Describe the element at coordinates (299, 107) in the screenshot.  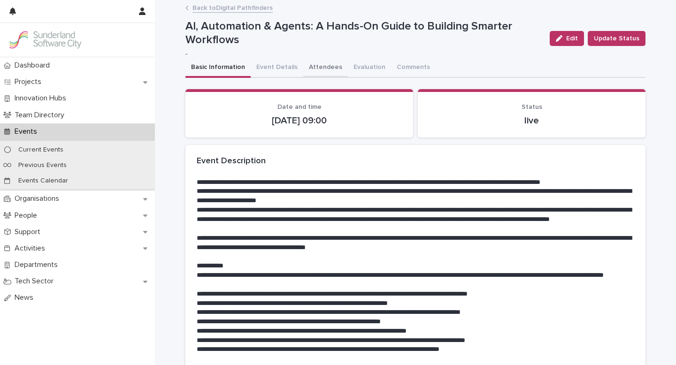
I see `span: Date and time` at that location.